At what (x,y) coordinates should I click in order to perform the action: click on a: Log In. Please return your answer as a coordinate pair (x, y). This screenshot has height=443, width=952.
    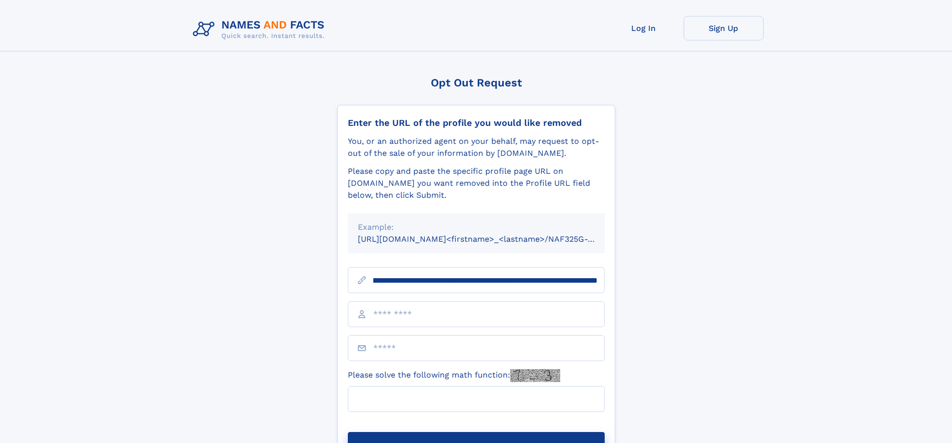
    Looking at the image, I should click on (644, 28).